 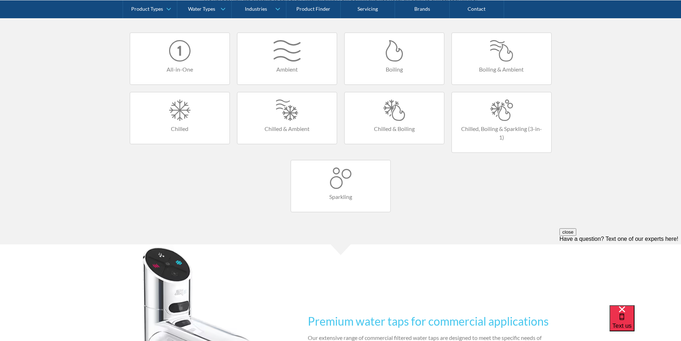 What do you see at coordinates (394, 118) in the screenshot?
I see `a: Chilled & Boiling` at bounding box center [394, 118].